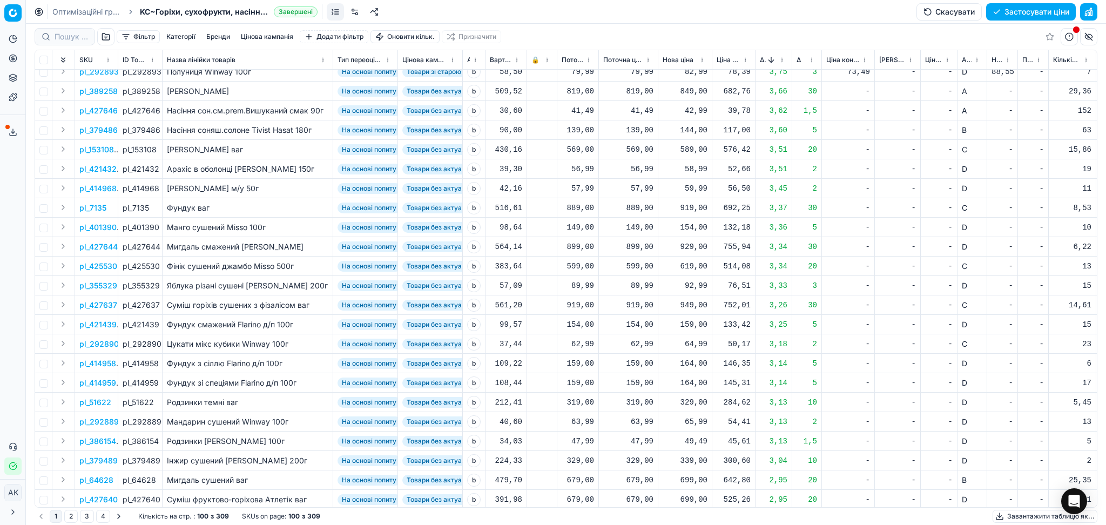 The image size is (1106, 525). Describe the element at coordinates (685, 130) in the screenshot. I see `div: 144,00` at that location.